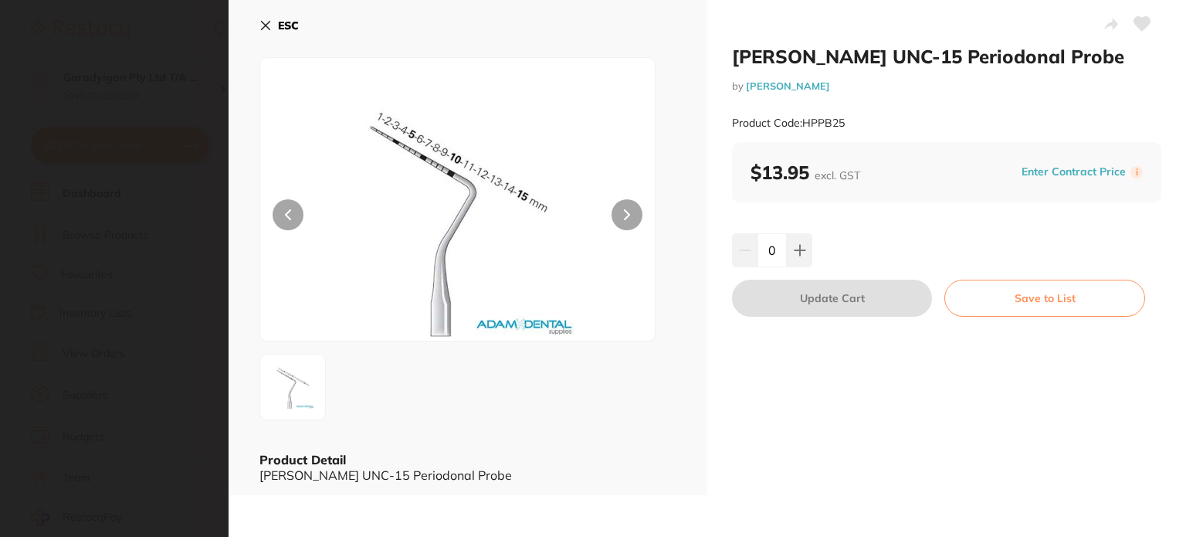 The height and width of the screenshot is (537, 1186). What do you see at coordinates (805, 172) in the screenshot?
I see `b: $13.95` at bounding box center [805, 172].